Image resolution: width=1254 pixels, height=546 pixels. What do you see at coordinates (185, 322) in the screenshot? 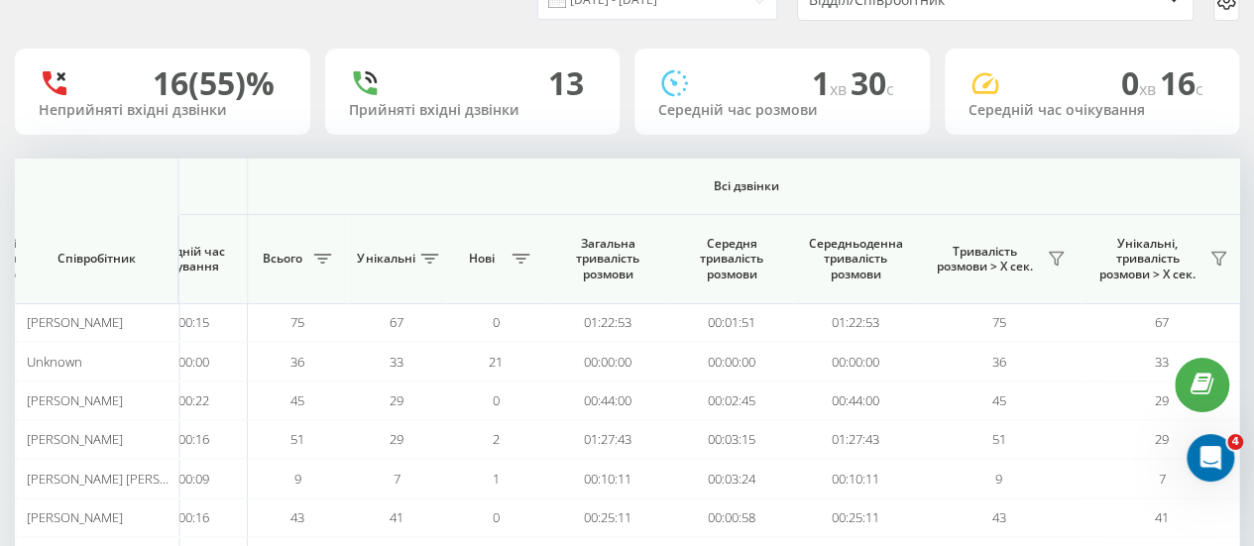
I see `td: 00:00:15` at bounding box center [185, 322].